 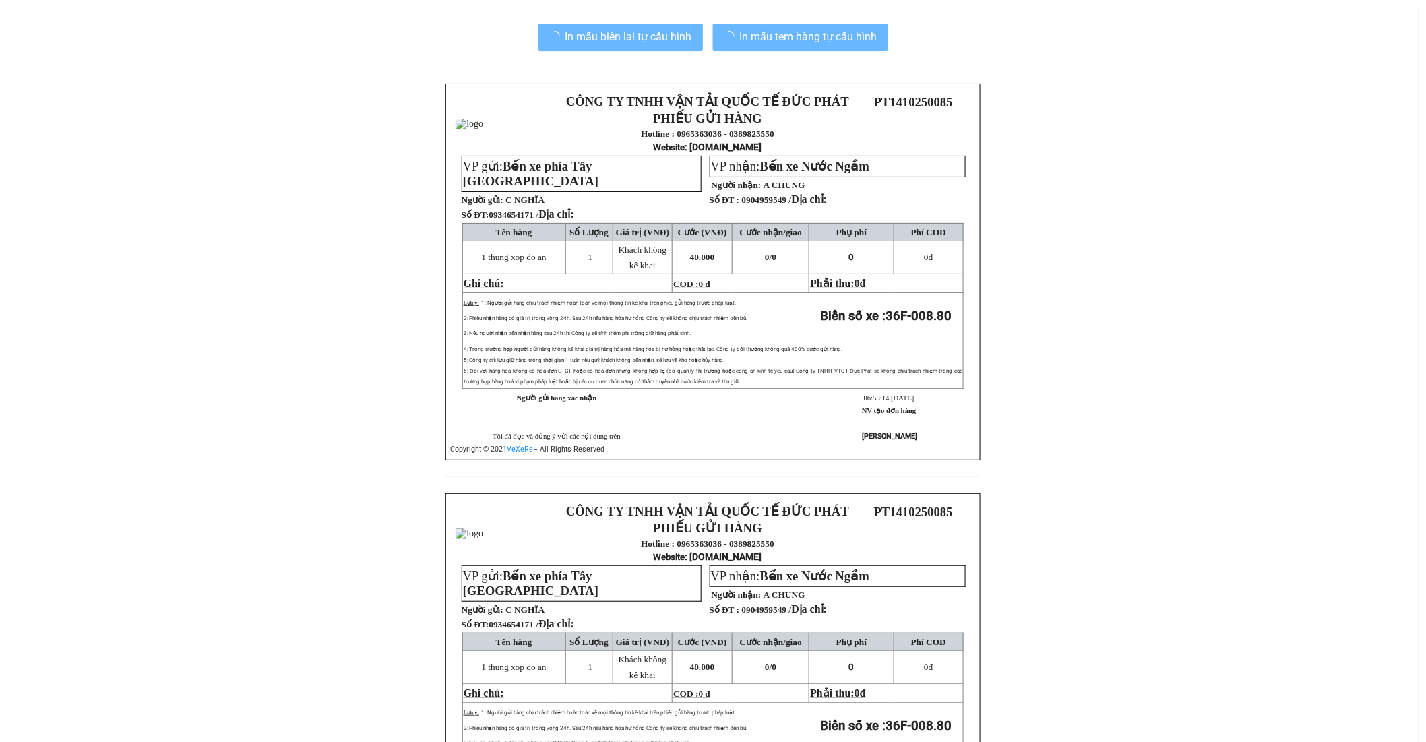 I want to click on span: In mẫu biên lai tự cấu hình, so click(x=629, y=36).